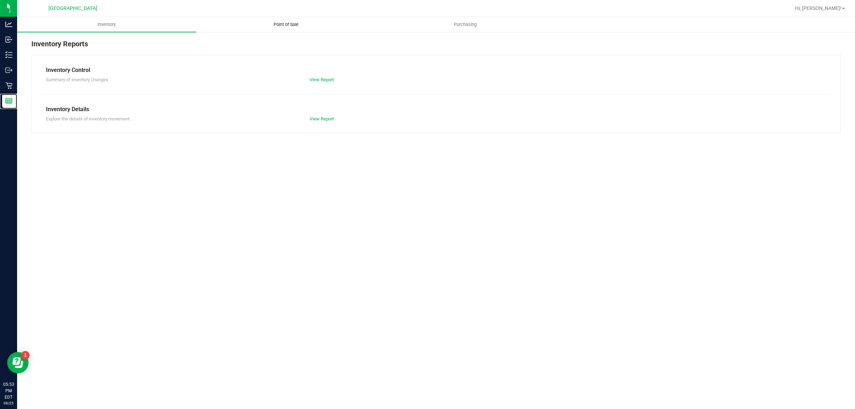 The image size is (855, 409). Describe the element at coordinates (9, 85) in the screenshot. I see `inline-svg: Retail` at that location.